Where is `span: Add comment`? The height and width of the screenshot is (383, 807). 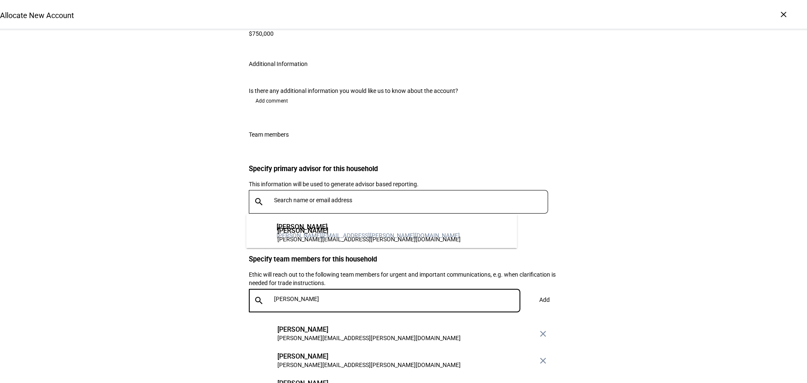
span: Add comment is located at coordinates (272, 101).